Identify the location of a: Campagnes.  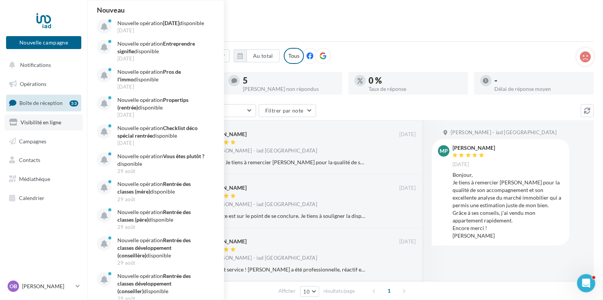
(44, 141).